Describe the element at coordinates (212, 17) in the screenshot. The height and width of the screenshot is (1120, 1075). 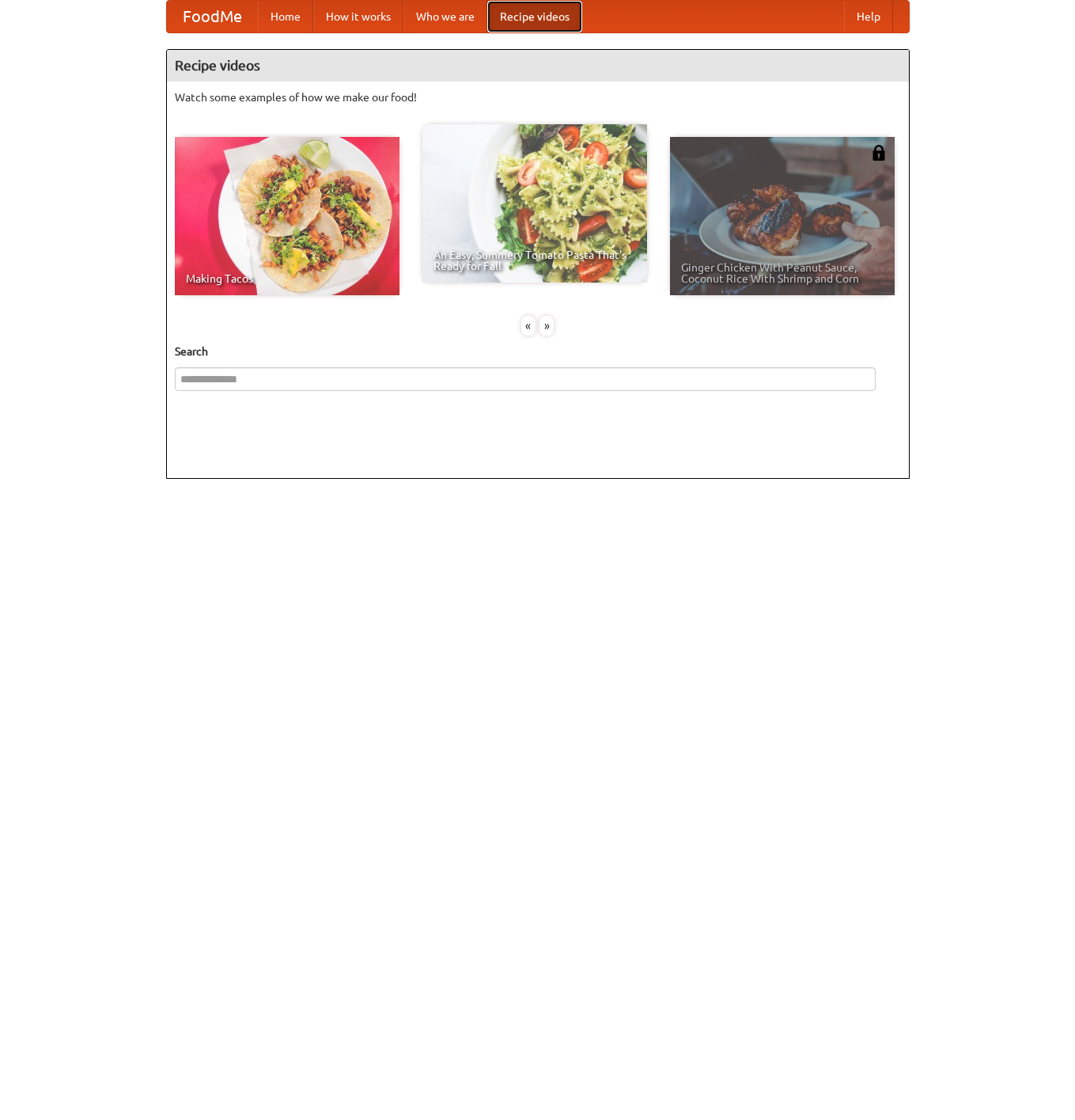
I see `a: FoodMe` at that location.